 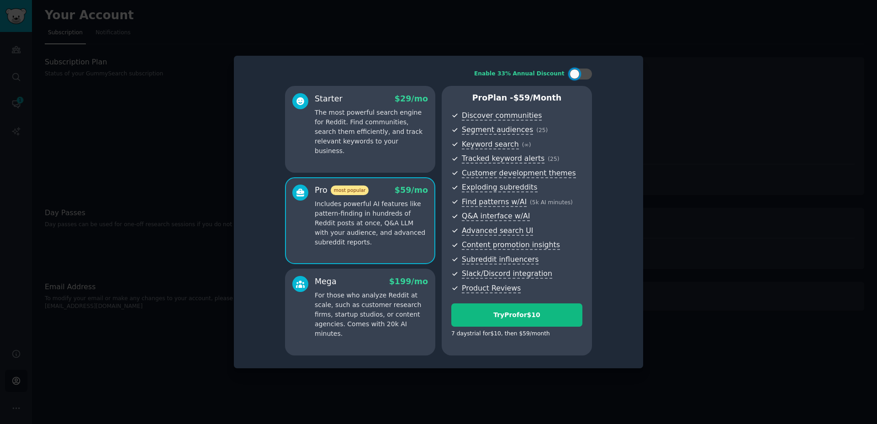 What do you see at coordinates (371, 132) in the screenshot?
I see `p: The most powerful search engine for Reddit. Find communities, search them efficiently, and track ...` at bounding box center [371, 132].